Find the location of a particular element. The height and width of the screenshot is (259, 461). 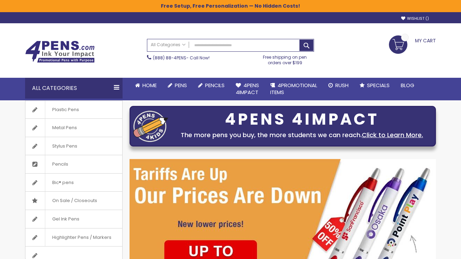

a: Stylus Pens is located at coordinates (74, 146).